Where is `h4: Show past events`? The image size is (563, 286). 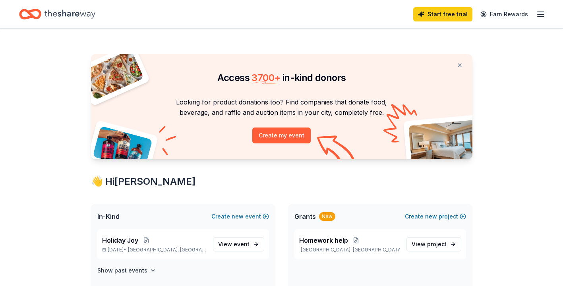
h4: Show past events is located at coordinates (122, 271).